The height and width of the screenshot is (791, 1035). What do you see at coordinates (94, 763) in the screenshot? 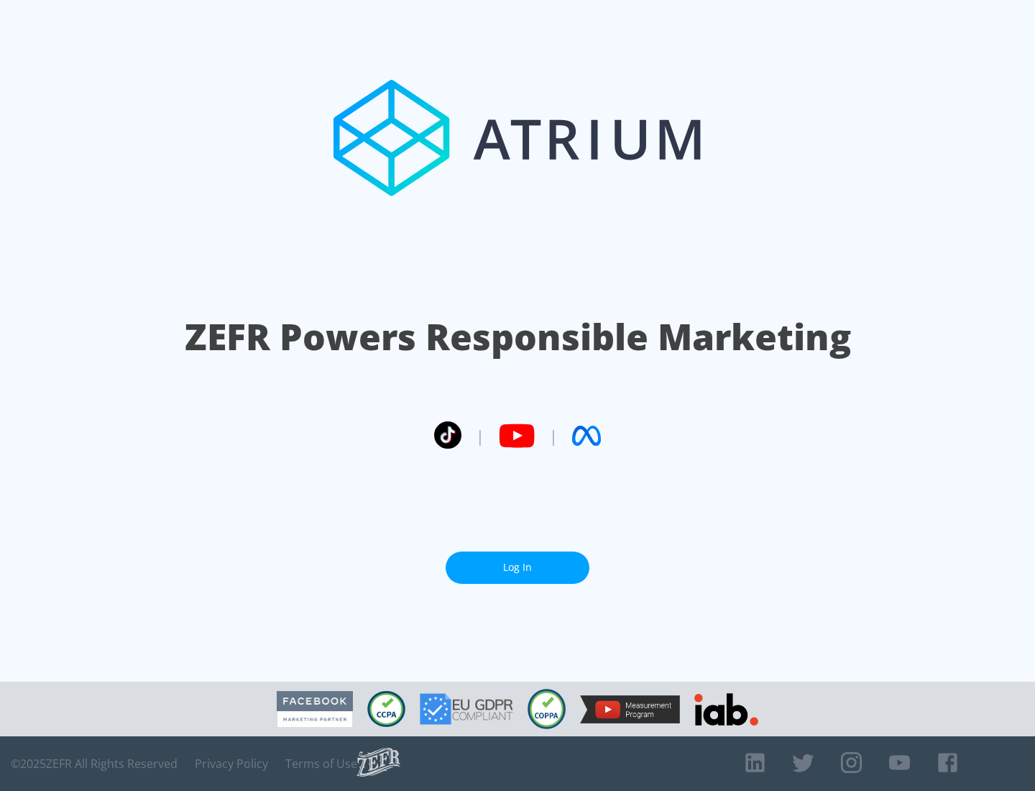
I see `span: © 2025 ZEFR All Rights Reserved` at bounding box center [94, 763].